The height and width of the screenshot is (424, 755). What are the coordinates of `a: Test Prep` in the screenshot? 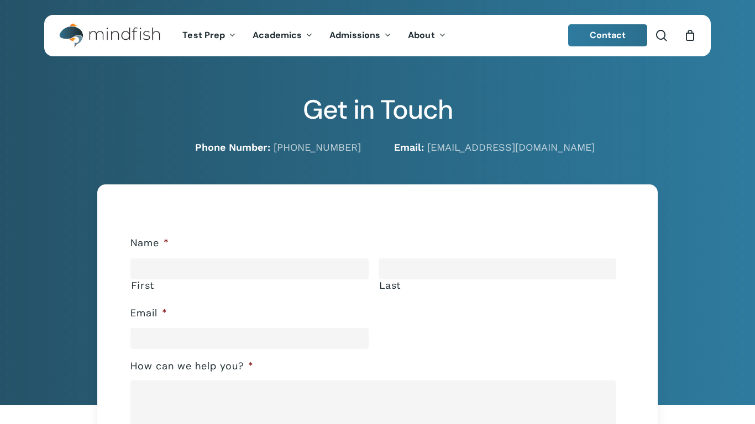 It's located at (209, 35).